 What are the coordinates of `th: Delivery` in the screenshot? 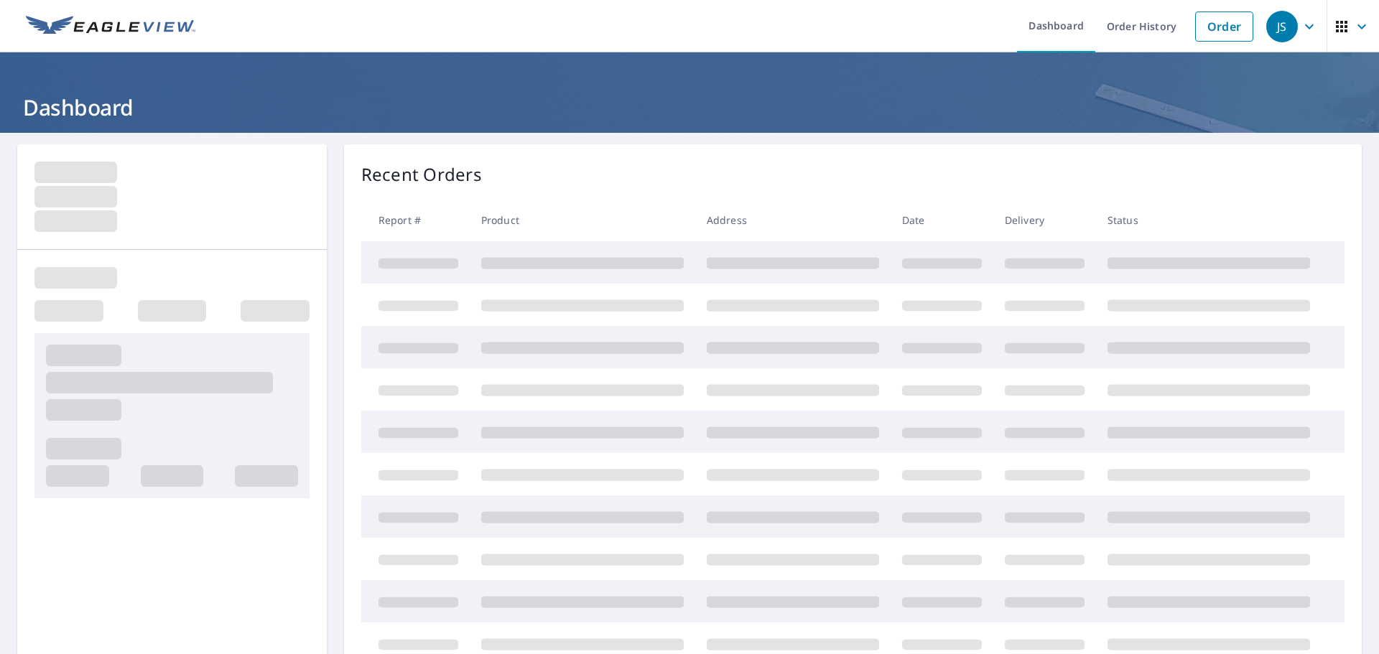 It's located at (1044, 220).